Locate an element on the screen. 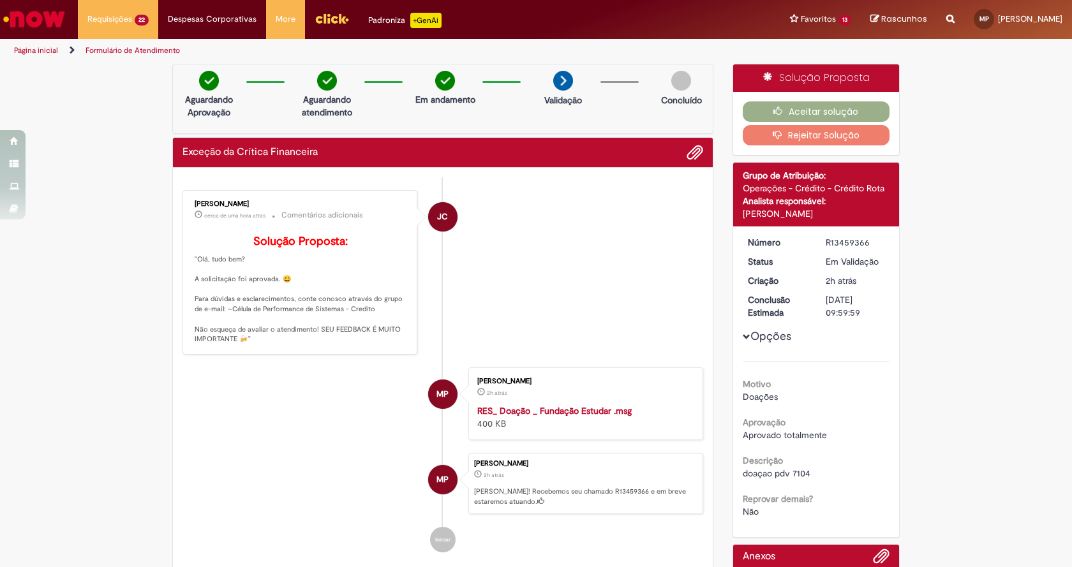  small: Comentários adicionais is located at coordinates (322, 215).